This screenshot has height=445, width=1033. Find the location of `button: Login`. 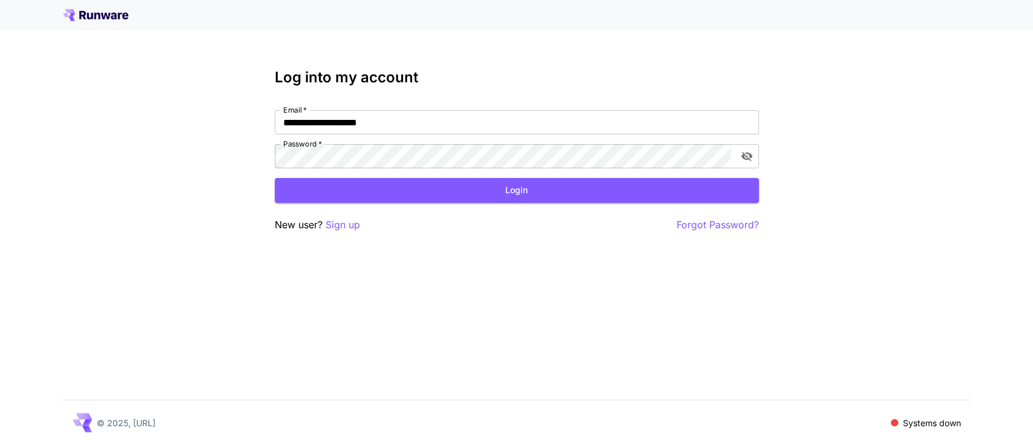

button: Login is located at coordinates (517, 190).